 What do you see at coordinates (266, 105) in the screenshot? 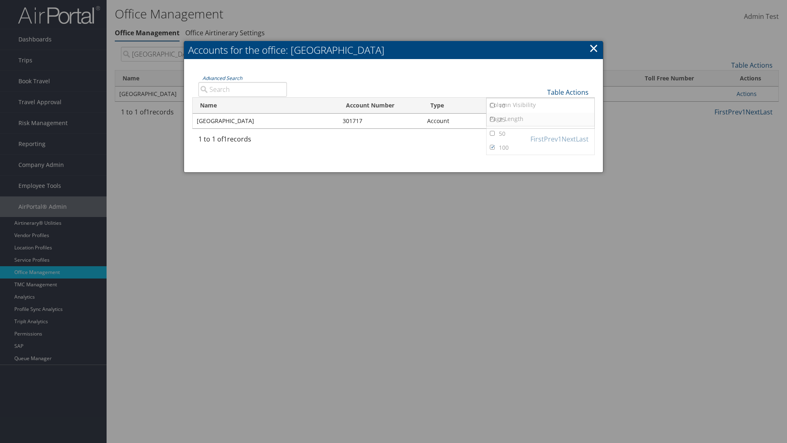
I see `th: Name: activate to sort column descending` at bounding box center [266, 105].